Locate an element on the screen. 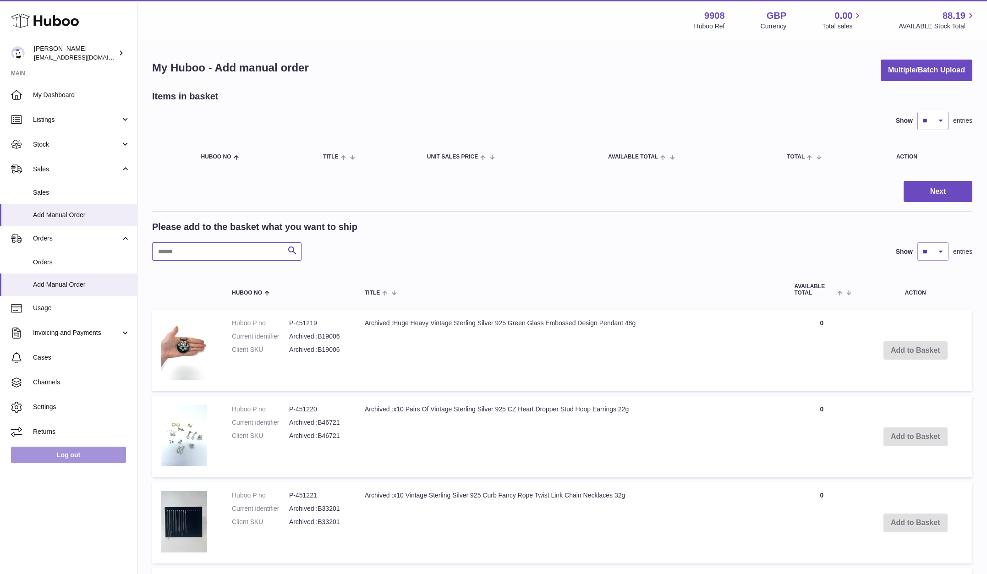  img: internalAdmin-9908@internal.huboo.com is located at coordinates (18, 53).